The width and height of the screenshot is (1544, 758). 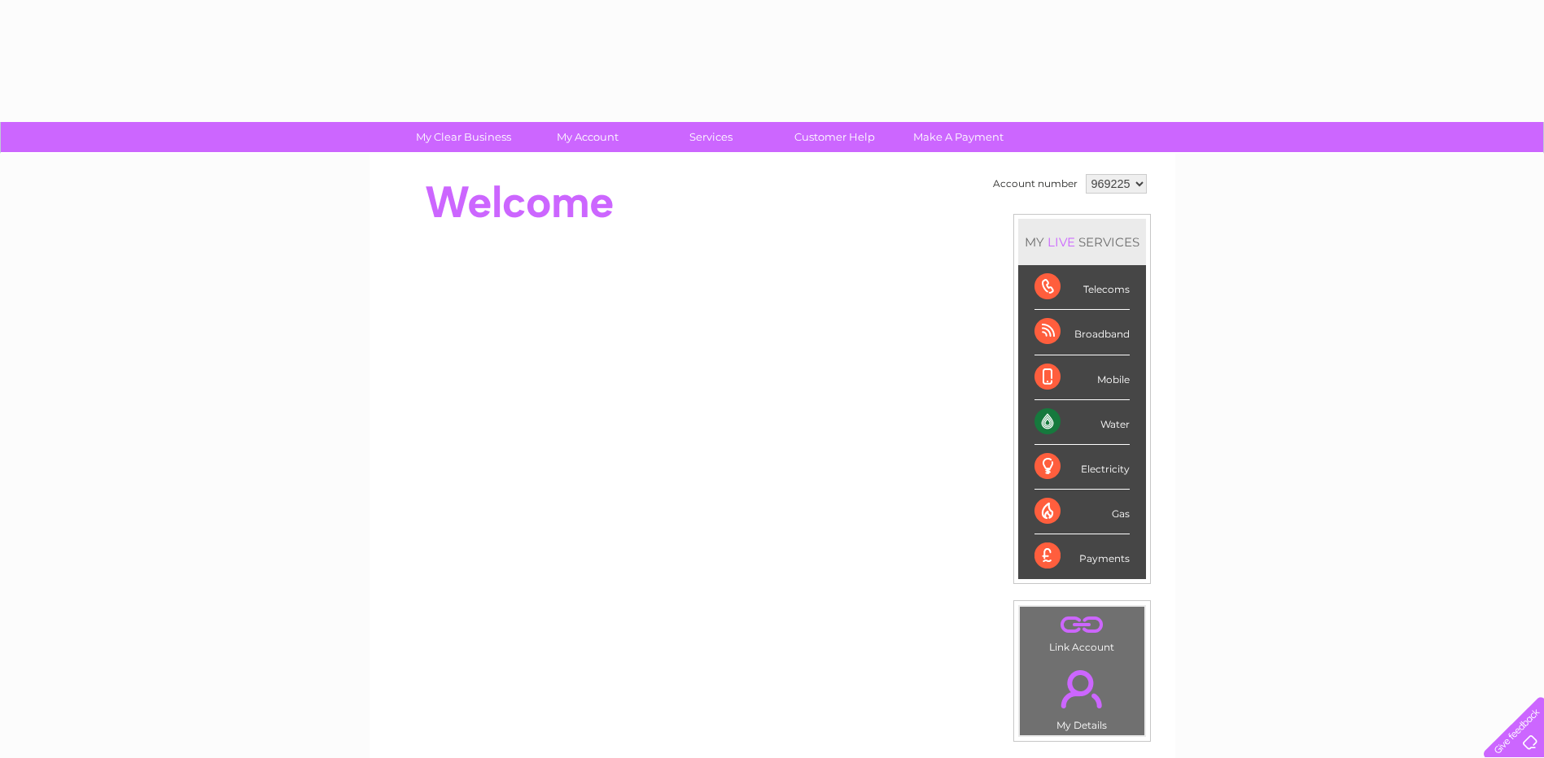 What do you see at coordinates (1061, 242) in the screenshot?
I see `div: LIVE` at bounding box center [1061, 242].